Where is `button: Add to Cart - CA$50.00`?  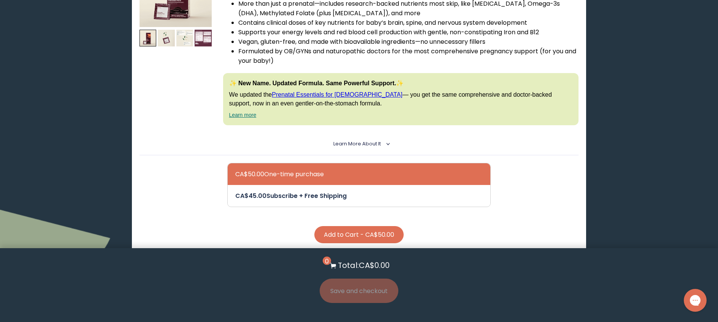
button: Add to Cart - CA$50.00 is located at coordinates (359, 234).